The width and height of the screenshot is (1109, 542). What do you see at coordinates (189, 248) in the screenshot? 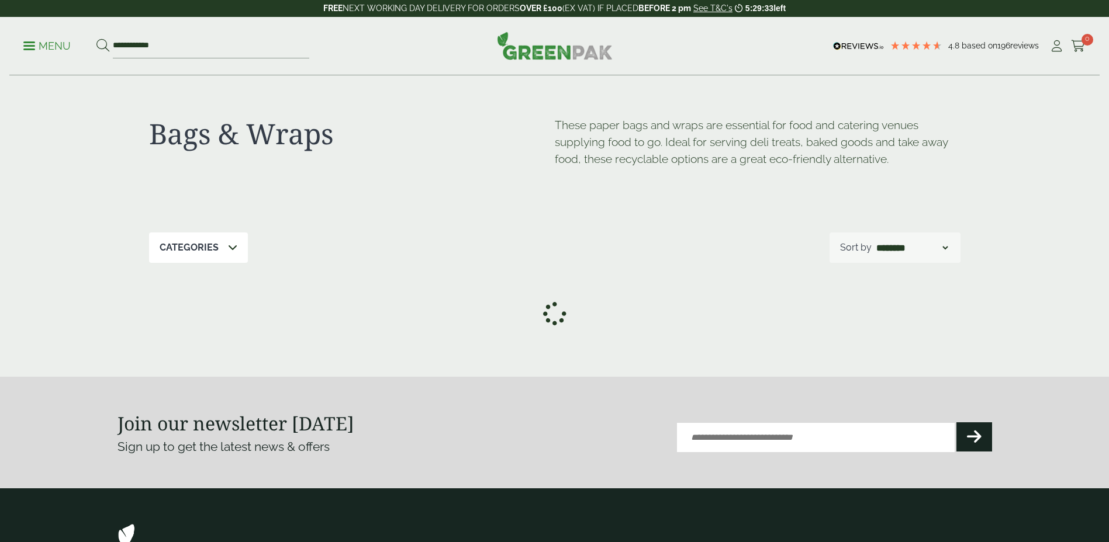
I see `p: Categories` at bounding box center [189, 248].